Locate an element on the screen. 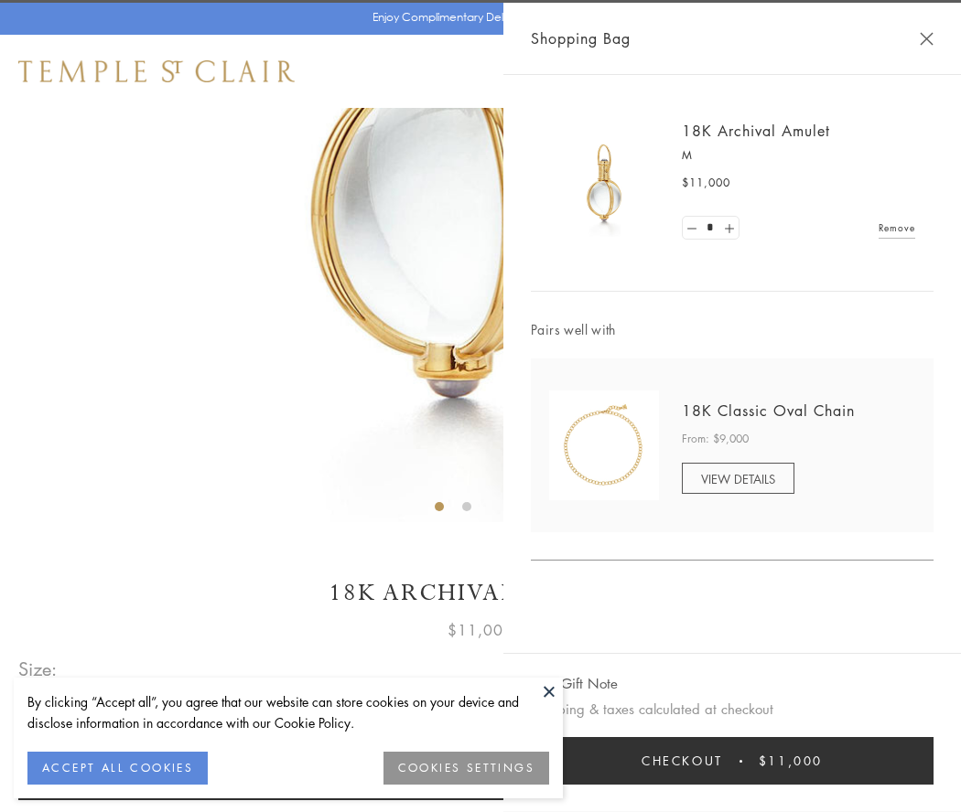  p: Enjoy Complimentary Delivery & Returns is located at coordinates (476, 17).